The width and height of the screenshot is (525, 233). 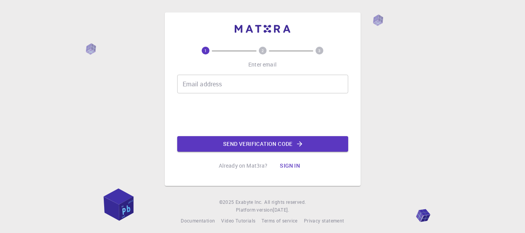 What do you see at coordinates (249, 202) in the screenshot?
I see `span: Exabyte Inc.` at bounding box center [249, 202].